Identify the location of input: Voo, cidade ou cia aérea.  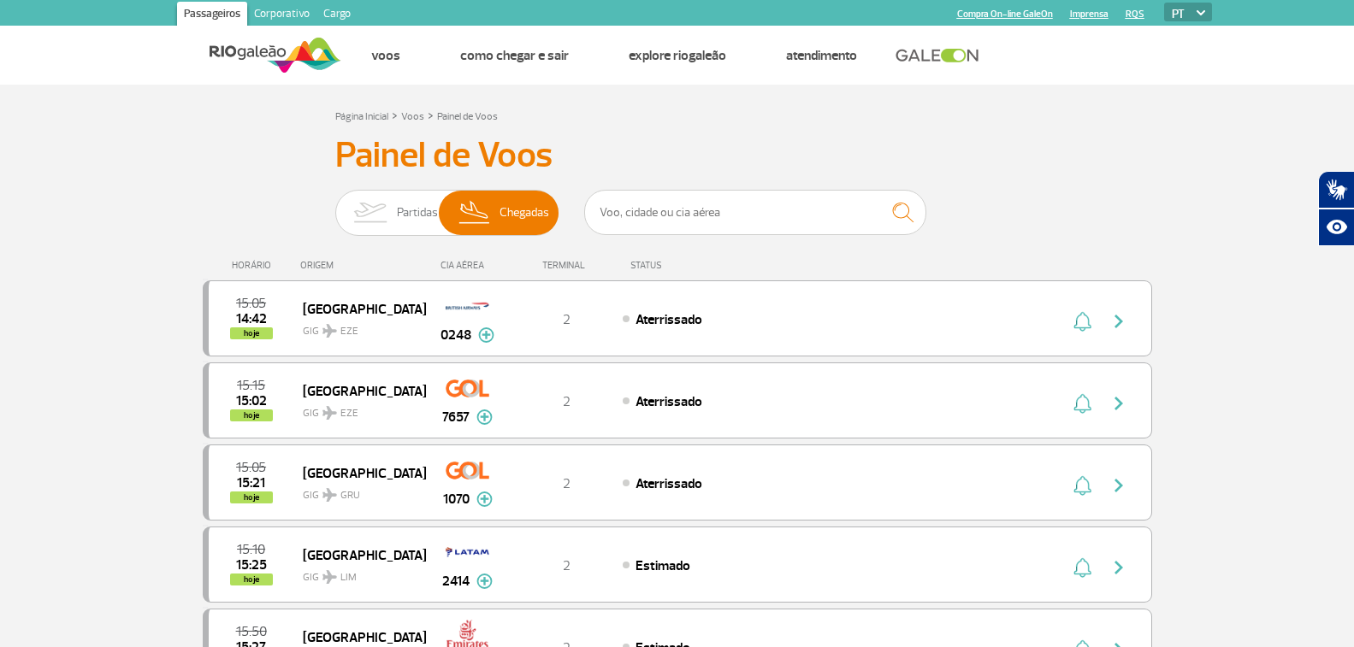
(755, 212).